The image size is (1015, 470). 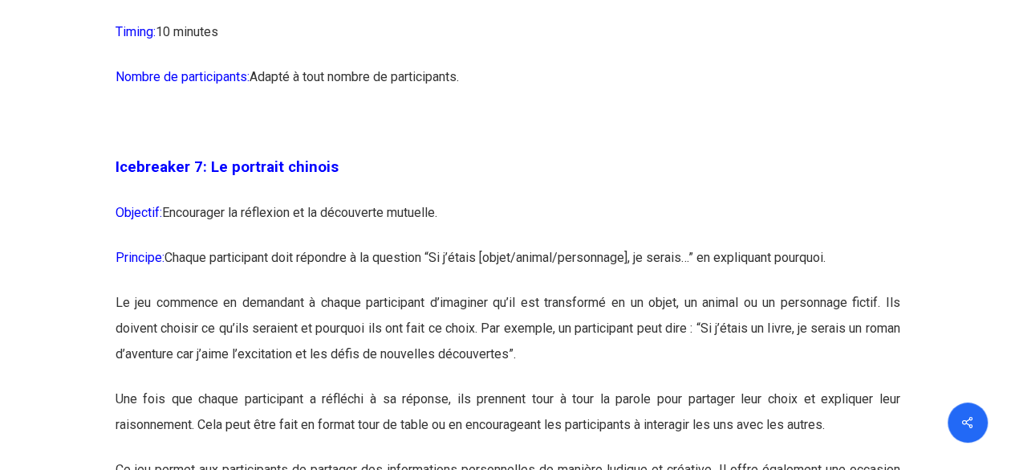 What do you see at coordinates (182, 76) in the screenshot?
I see `span: Nombre de participants:` at bounding box center [182, 76].